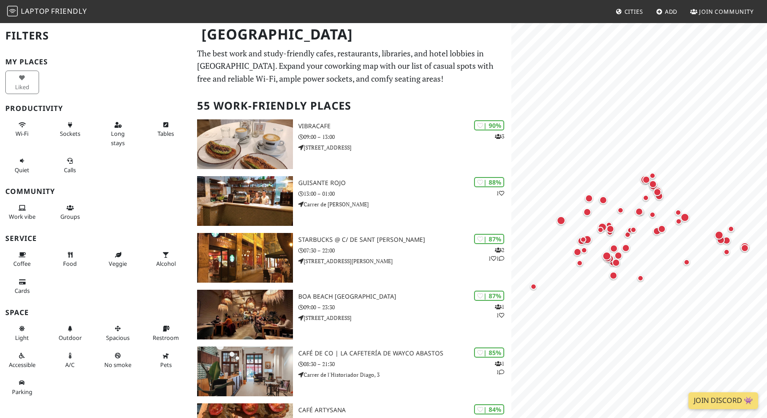 This screenshot has width=767, height=418. Describe the element at coordinates (245, 144) in the screenshot. I see `img: Vibracafe` at that location.